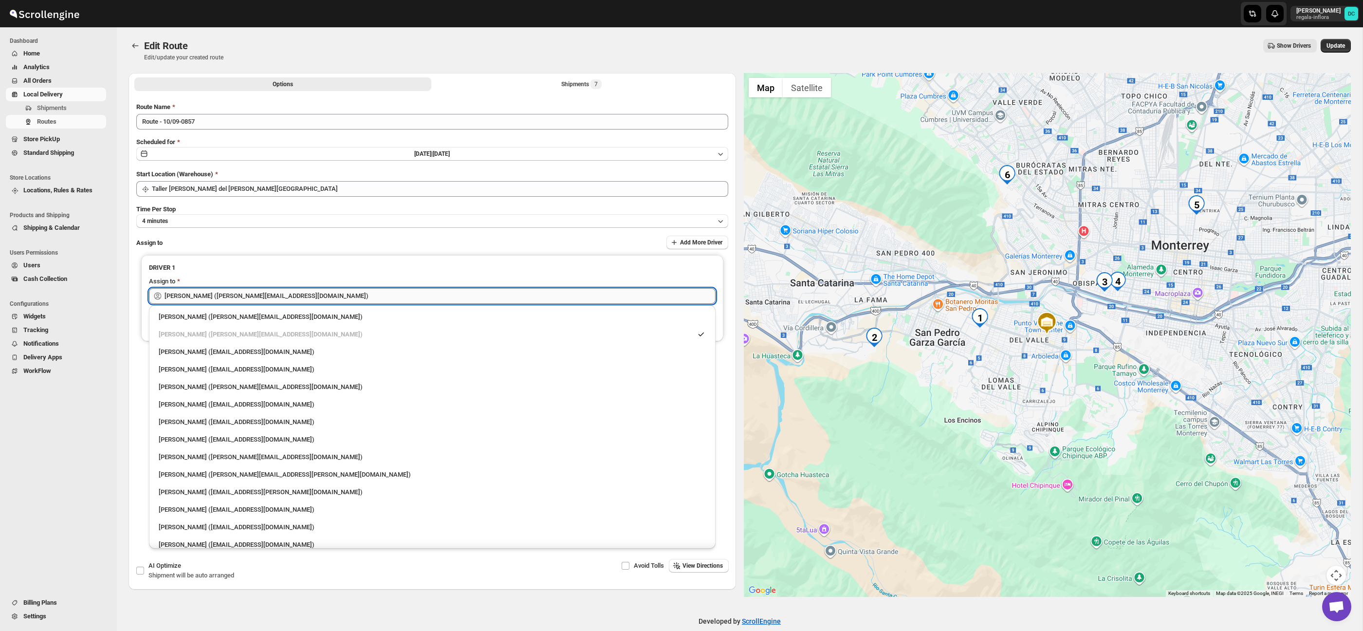  I want to click on button: Settings, so click(56, 616).